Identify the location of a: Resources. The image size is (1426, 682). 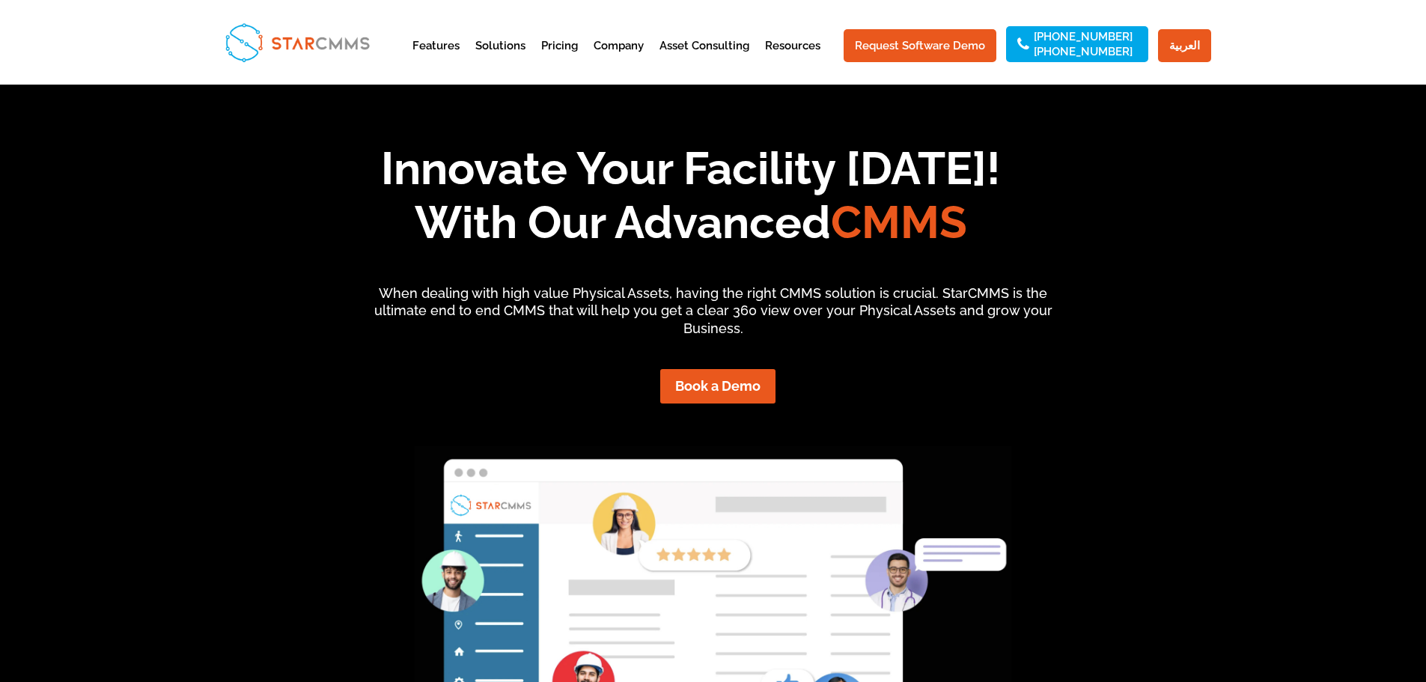
(793, 58).